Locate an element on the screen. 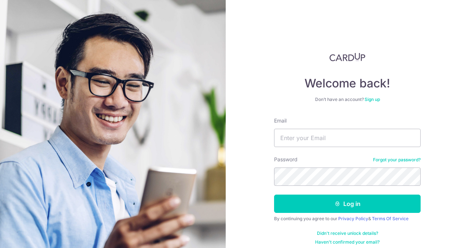  a: Privacy Policy is located at coordinates (353, 219).